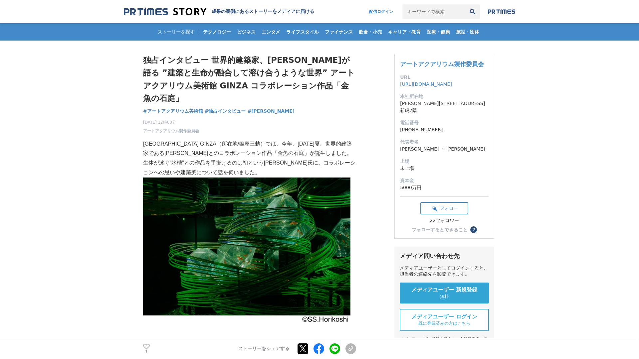  Describe the element at coordinates (444, 181) in the screenshot. I see `dt: 資本金` at that location.